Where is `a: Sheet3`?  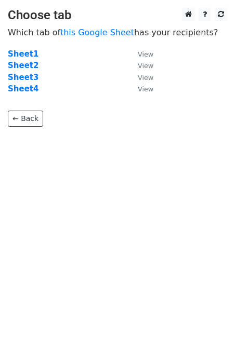 a: Sheet3 is located at coordinates (23, 77).